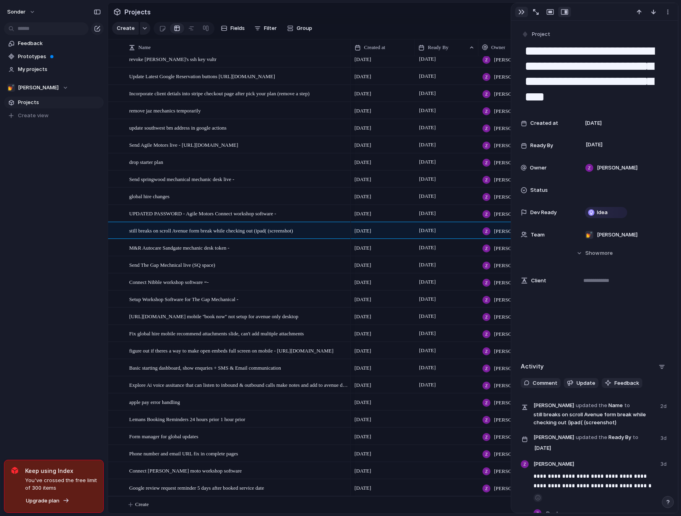  Describe the element at coordinates (197, 487) in the screenshot. I see `span: Google review request reminder 5 days after booked service date` at that location.